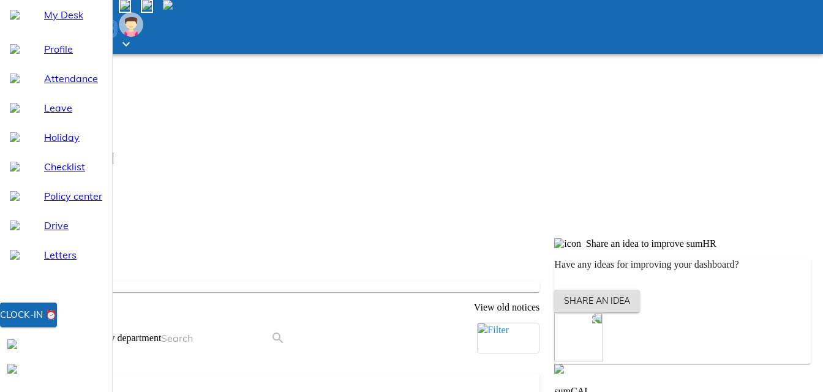  What do you see at coordinates (597, 301) in the screenshot?
I see `button: Share an idea` at bounding box center [597, 301].